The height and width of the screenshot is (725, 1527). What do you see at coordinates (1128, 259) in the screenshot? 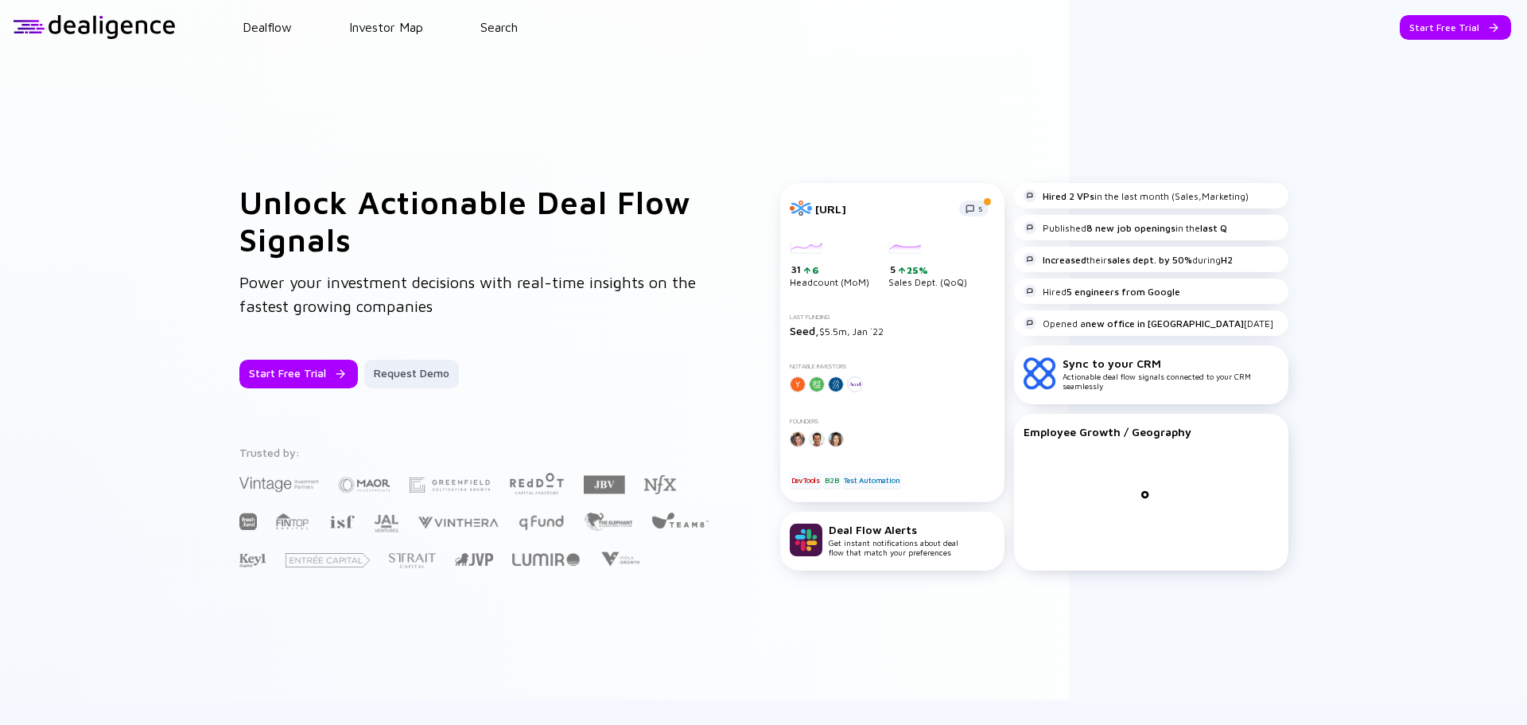
I see `div: their during` at bounding box center [1128, 259].